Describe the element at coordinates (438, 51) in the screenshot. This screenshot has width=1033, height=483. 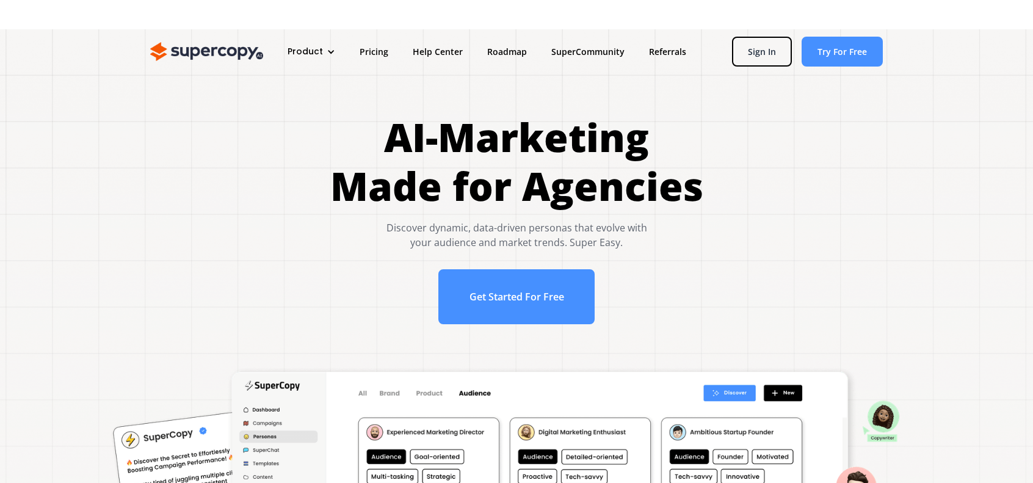
I see `a: Help Center` at that location.